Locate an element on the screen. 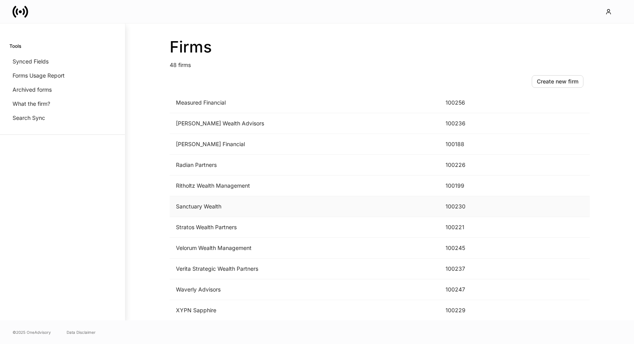 The width and height of the screenshot is (634, 344). td: Measured Financial is located at coordinates (305, 103).